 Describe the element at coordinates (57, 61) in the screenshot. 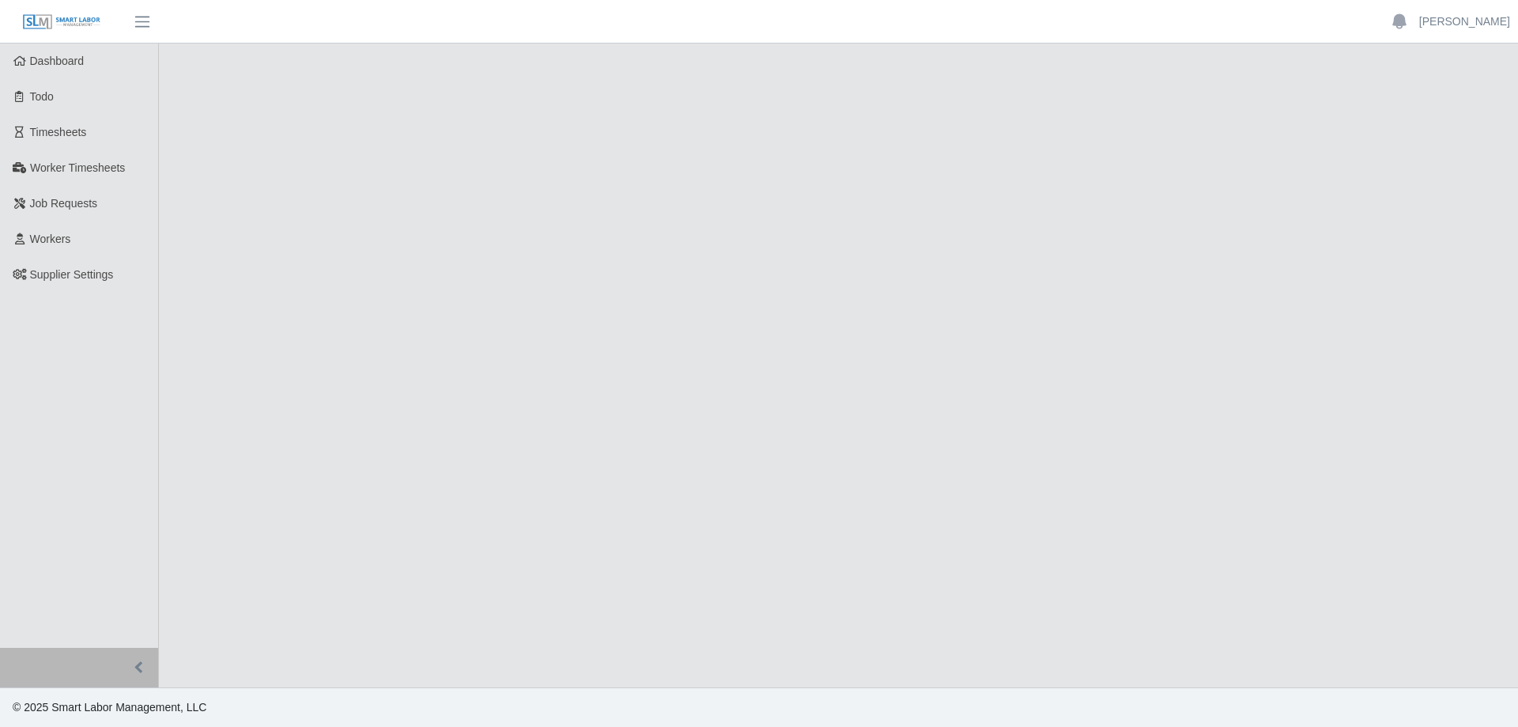

I see `span: Dashboard` at that location.